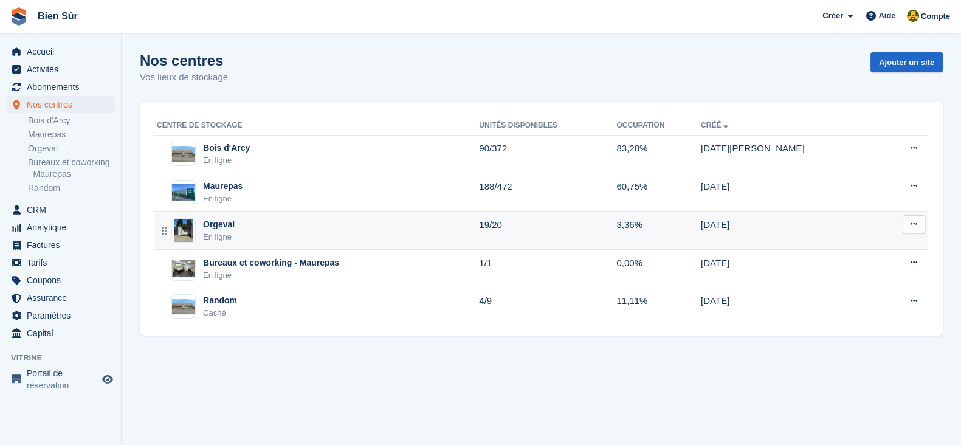 This screenshot has width=961, height=445. Describe the element at coordinates (71, 134) in the screenshot. I see `a: Maurepas` at that location.